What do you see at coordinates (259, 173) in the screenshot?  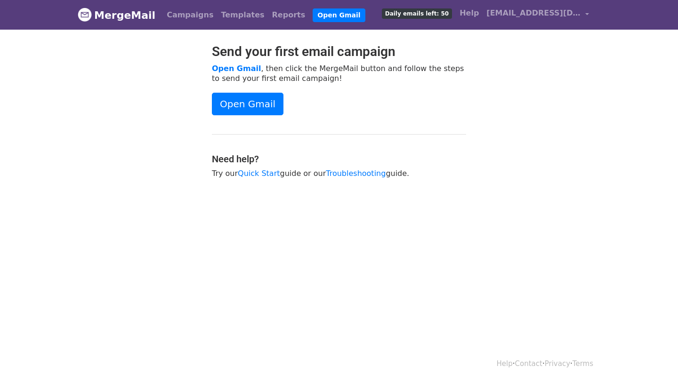 I see `a: Quick Start` at bounding box center [259, 173].